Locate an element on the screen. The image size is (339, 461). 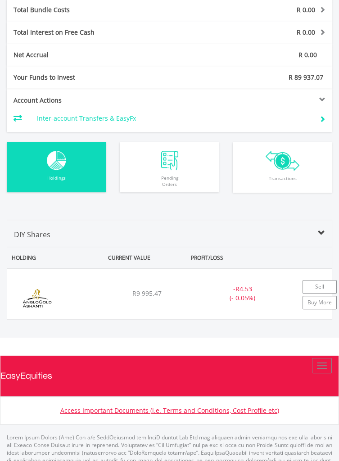
div: Your Funds to Invest is located at coordinates (88, 77).